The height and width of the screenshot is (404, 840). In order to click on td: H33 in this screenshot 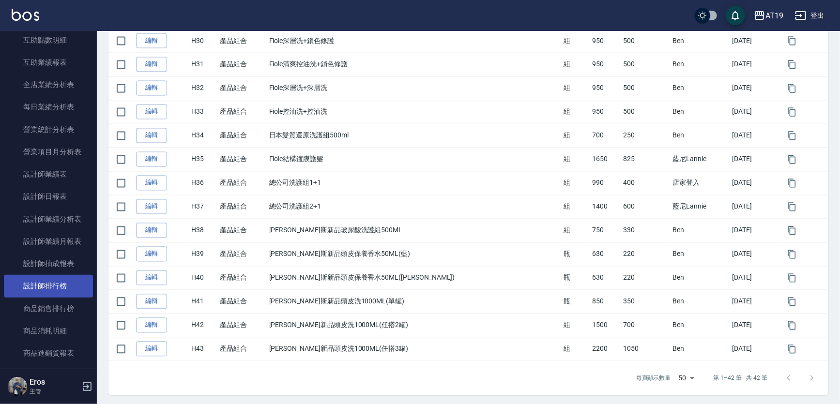, I will do `click(203, 112)`.